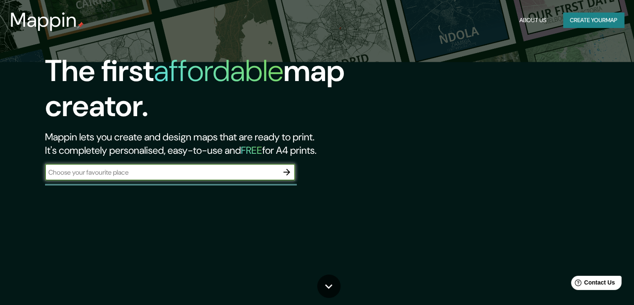  What do you see at coordinates (594, 20) in the screenshot?
I see `button: Create yourmap` at bounding box center [594, 20].